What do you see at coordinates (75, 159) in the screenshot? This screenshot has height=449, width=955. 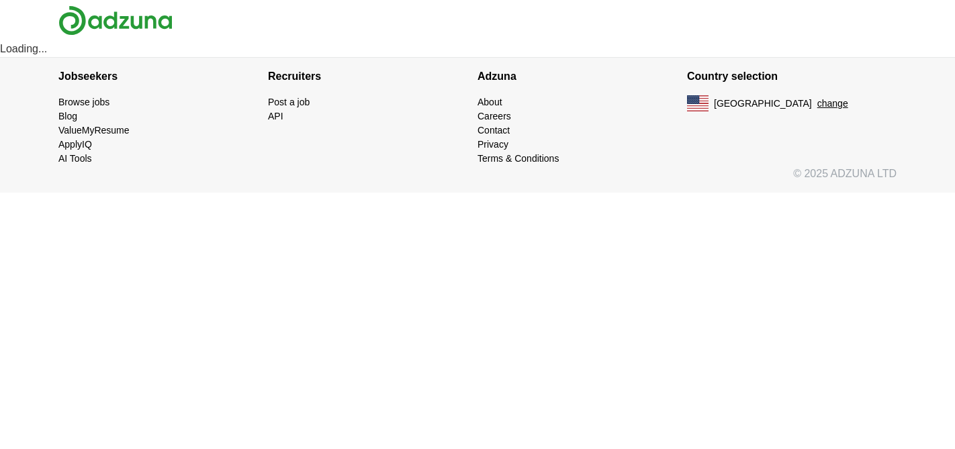 I see `a: AI Tools` at bounding box center [75, 159].